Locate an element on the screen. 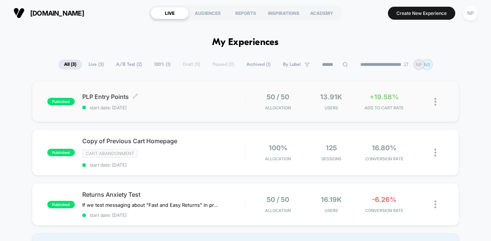 Image resolution: width=491 pixels, height=241 pixels. img: Visually logo is located at coordinates (19, 13).